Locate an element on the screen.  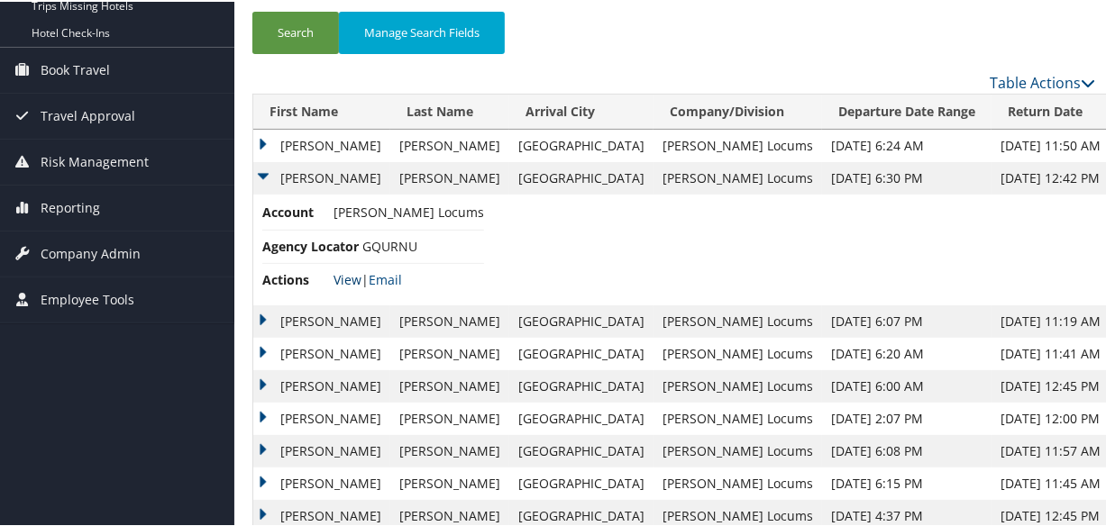
span: Employee Tools is located at coordinates (87, 298).